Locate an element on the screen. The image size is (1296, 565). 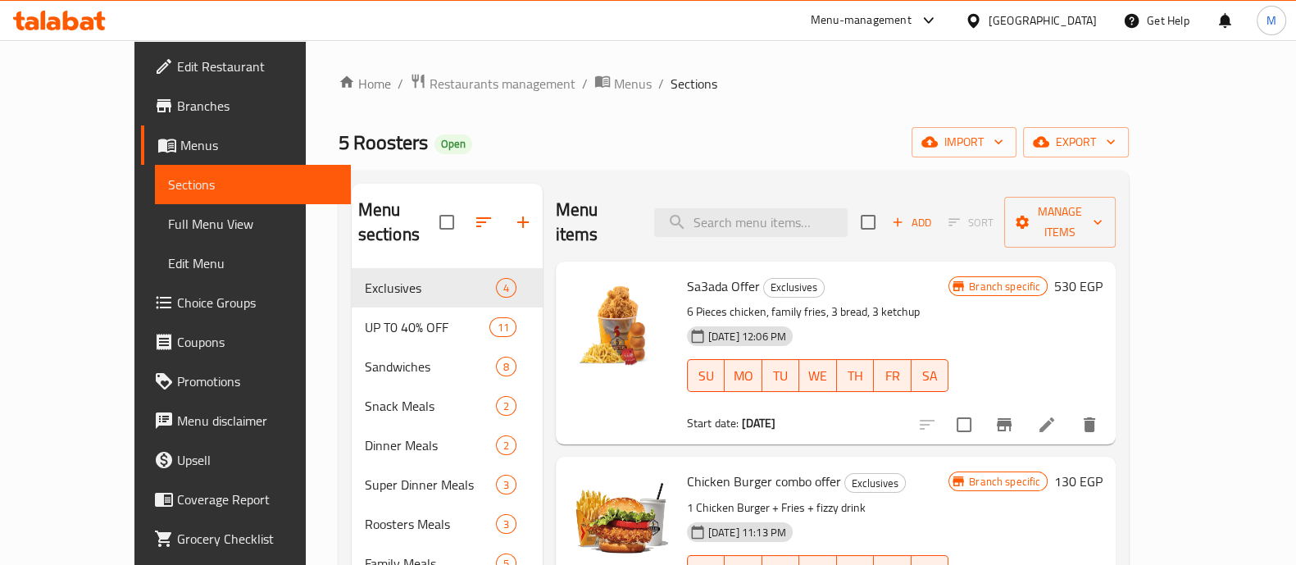
span: Sections is located at coordinates (694, 84).